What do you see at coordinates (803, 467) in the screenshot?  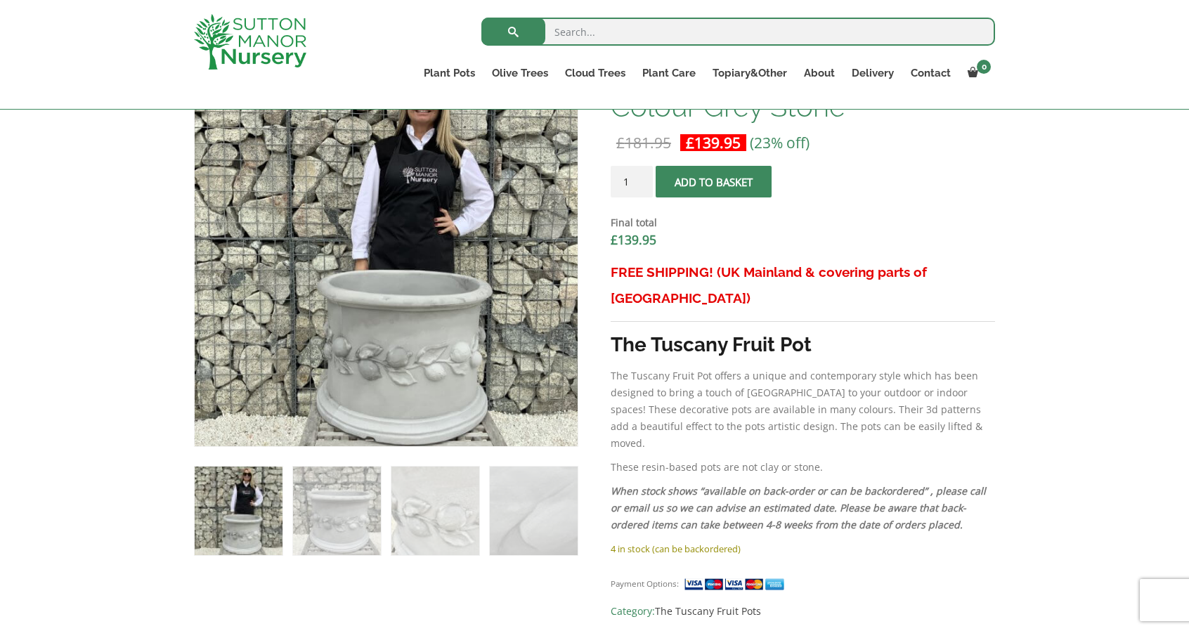 I see `p: These resin-based pots are not clay or stone.` at bounding box center [803, 467].